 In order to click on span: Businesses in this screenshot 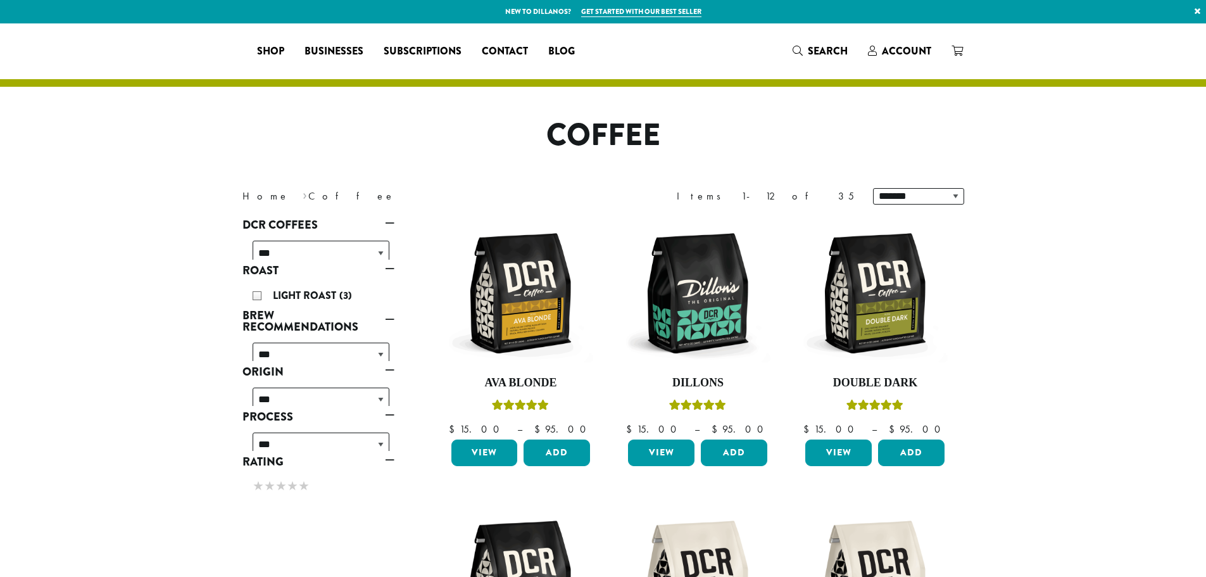, I will do `click(334, 51)`.